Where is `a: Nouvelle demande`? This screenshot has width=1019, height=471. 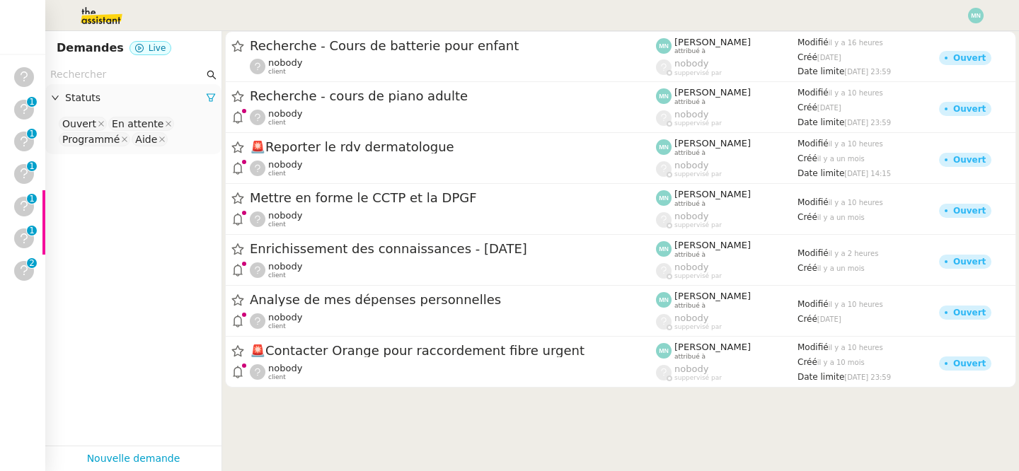
a: Nouvelle demande is located at coordinates (134, 459).